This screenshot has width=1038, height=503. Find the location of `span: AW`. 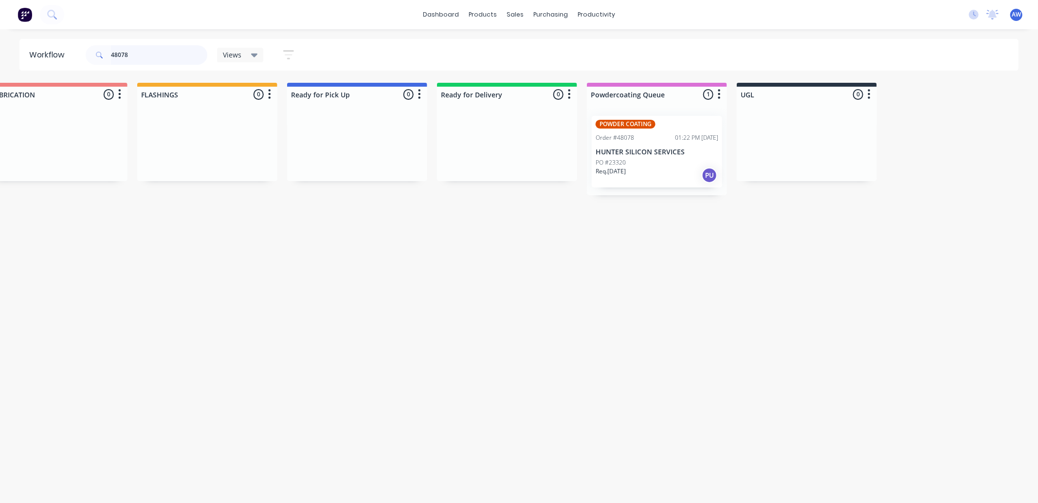

span: AW is located at coordinates (1016, 15).